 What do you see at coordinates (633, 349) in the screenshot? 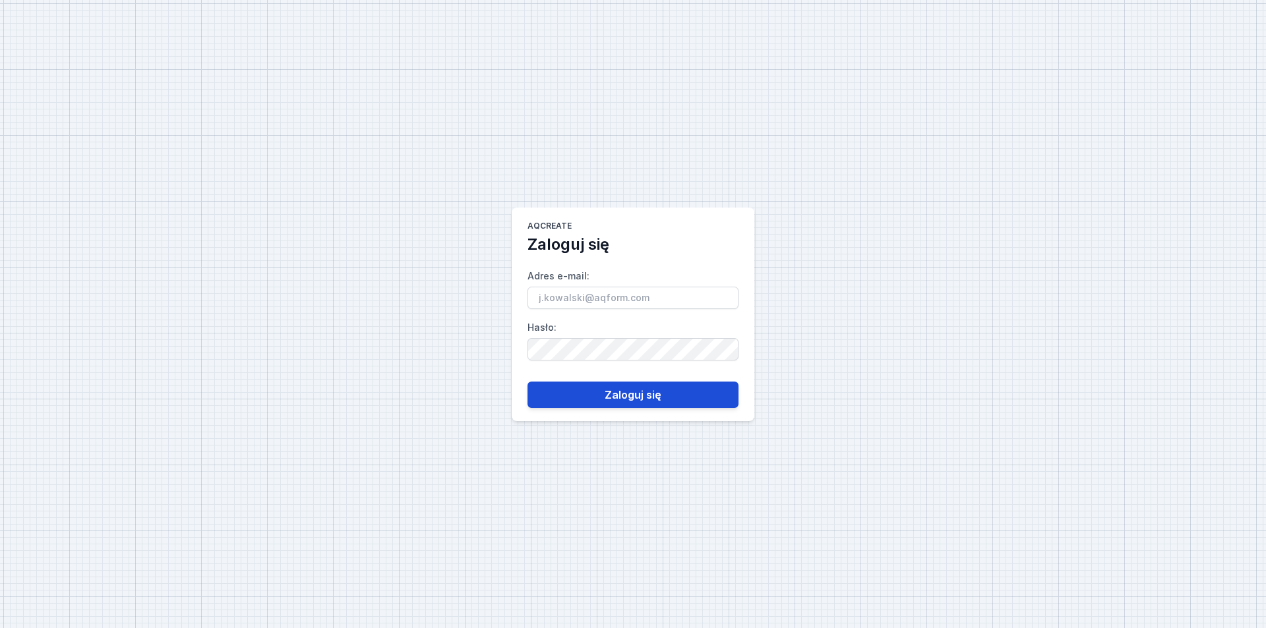
I see `input: Hasło:` at bounding box center [633, 349].